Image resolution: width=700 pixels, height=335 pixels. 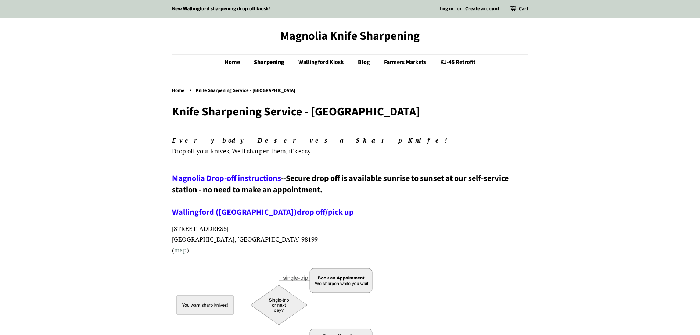 I want to click on a: Farmers Markets, so click(x=406, y=62).